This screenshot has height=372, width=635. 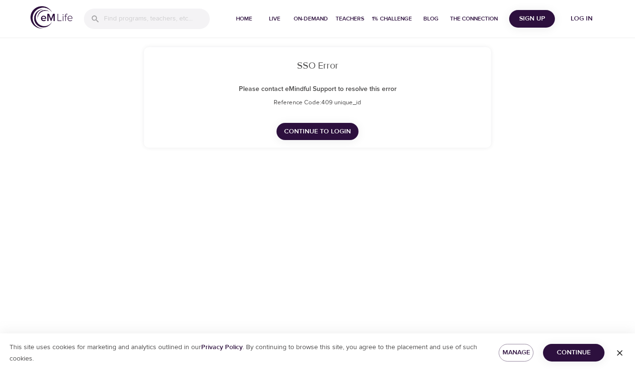 I want to click on a: Privacy Policy, so click(x=222, y=348).